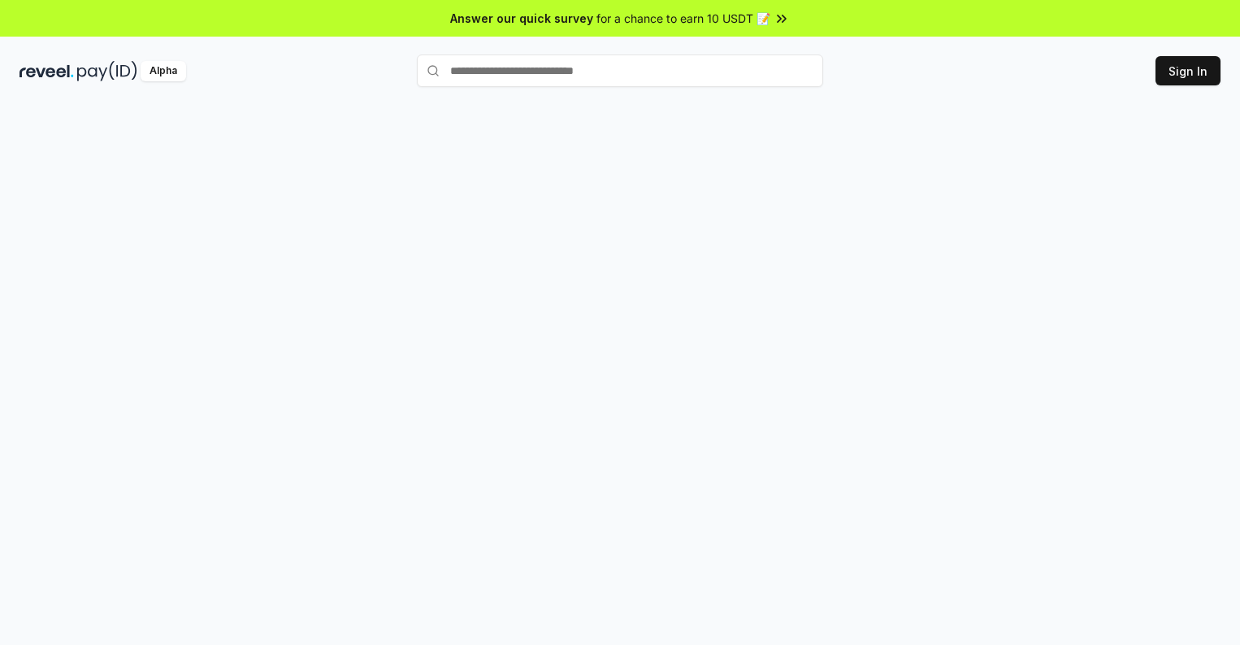 This screenshot has height=645, width=1240. I want to click on span: Answer our quick survey, so click(522, 18).